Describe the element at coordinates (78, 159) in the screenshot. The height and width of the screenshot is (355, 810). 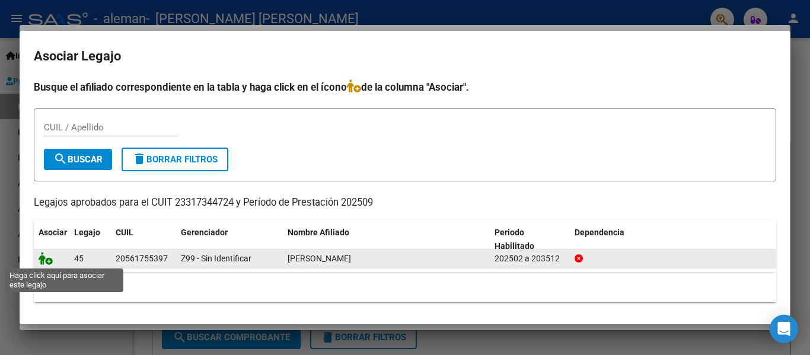
I see `span: Buscar` at that location.